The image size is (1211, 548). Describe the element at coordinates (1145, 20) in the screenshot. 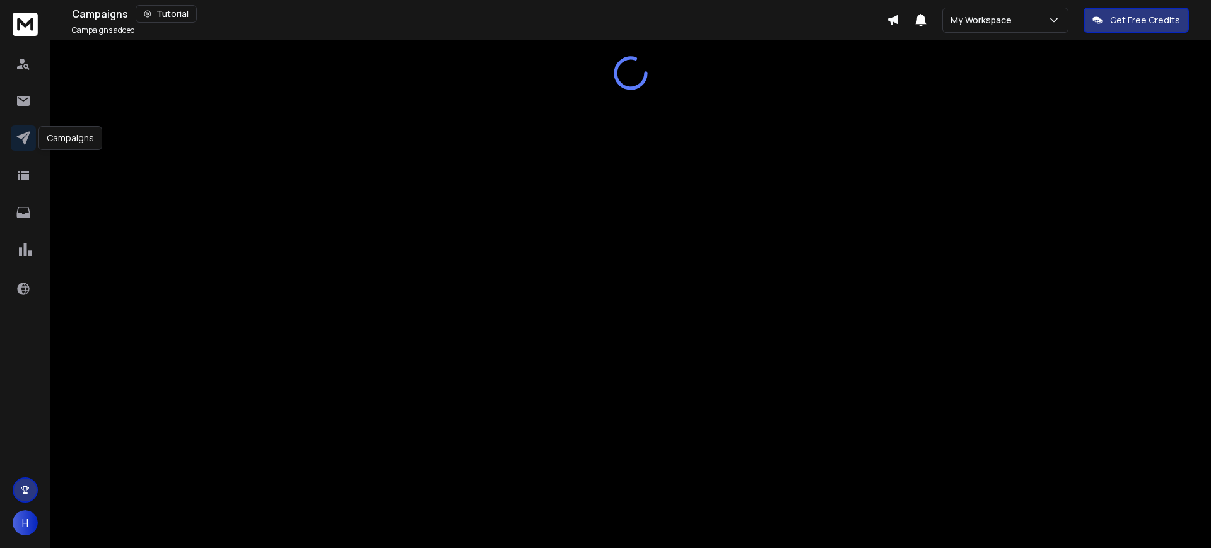

I see `p: Get Free Credits` at that location.